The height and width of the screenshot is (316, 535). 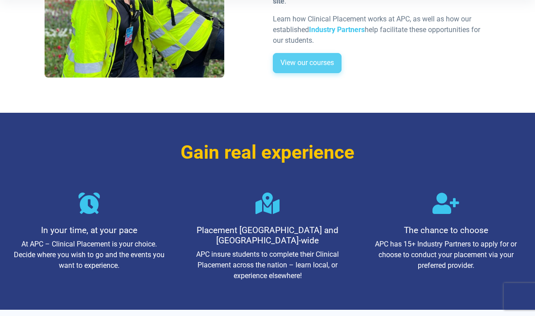 I want to click on p: Learn how Clinical Placement works at APC, as well as how our established help facilitate these o..., so click(x=382, y=30).